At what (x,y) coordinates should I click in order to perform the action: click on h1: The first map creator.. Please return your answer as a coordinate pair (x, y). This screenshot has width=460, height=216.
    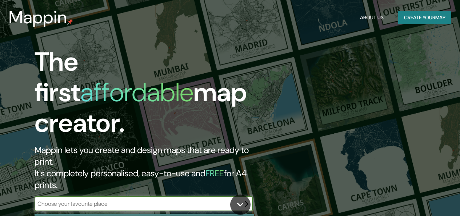
    Looking at the image, I should click on (150, 95).